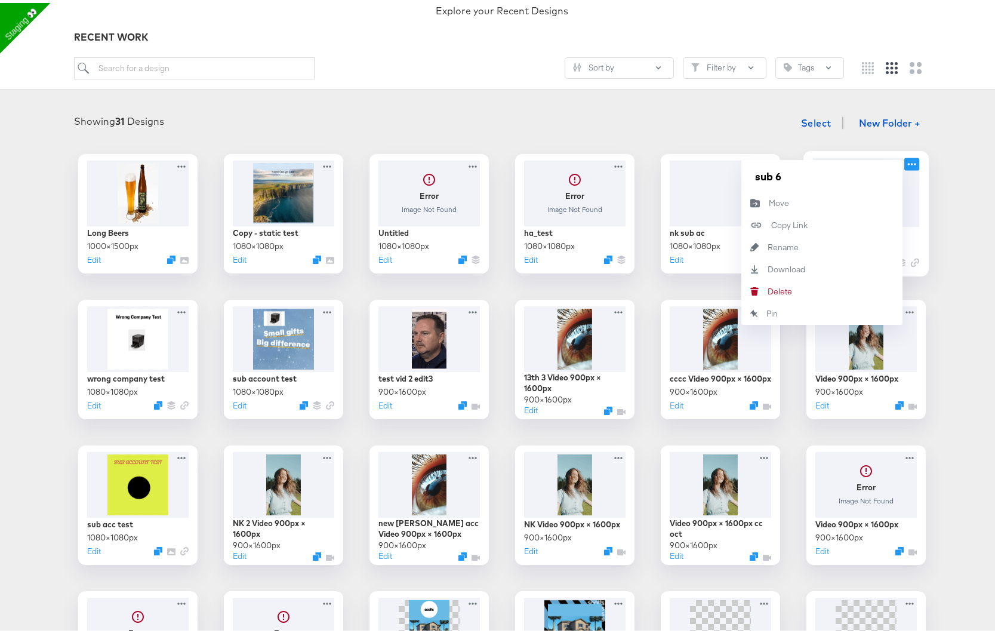 The height and width of the screenshot is (633, 995). I want to click on div: cccc Video 900px × 1600px900×1600pxEditDuplicate, so click(720, 356).